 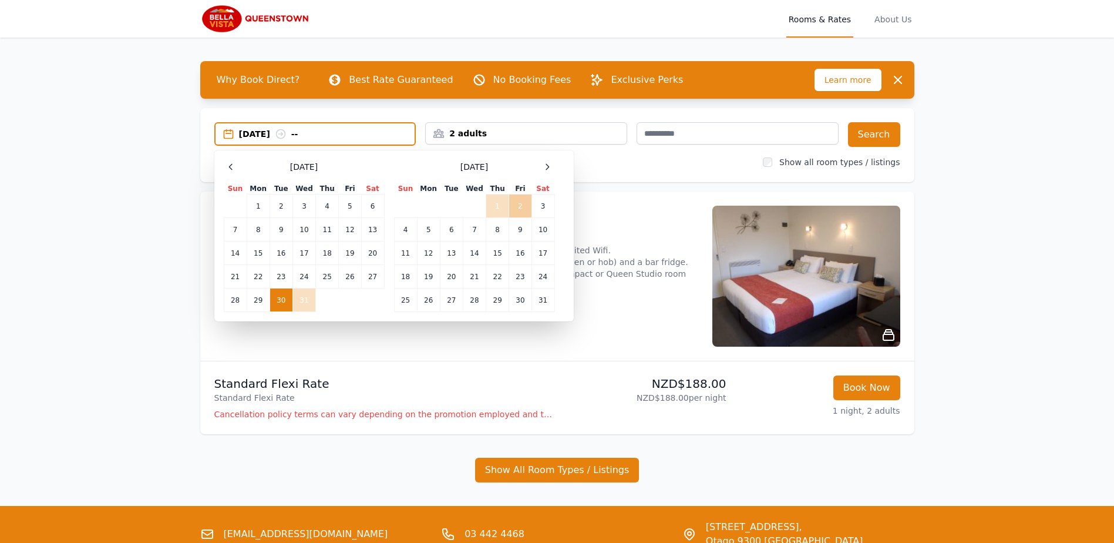 I want to click on p: 1 night, 2 adults, so click(x=818, y=410).